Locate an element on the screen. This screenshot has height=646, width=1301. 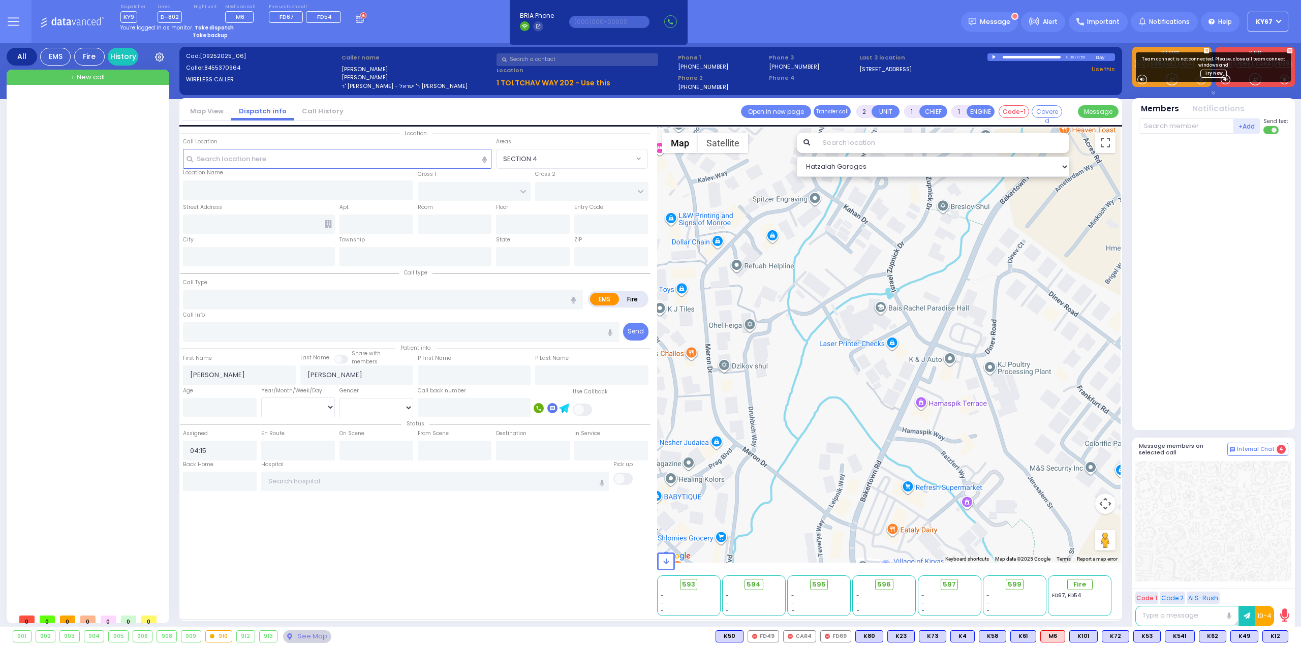
div: 902 is located at coordinates (46, 636).